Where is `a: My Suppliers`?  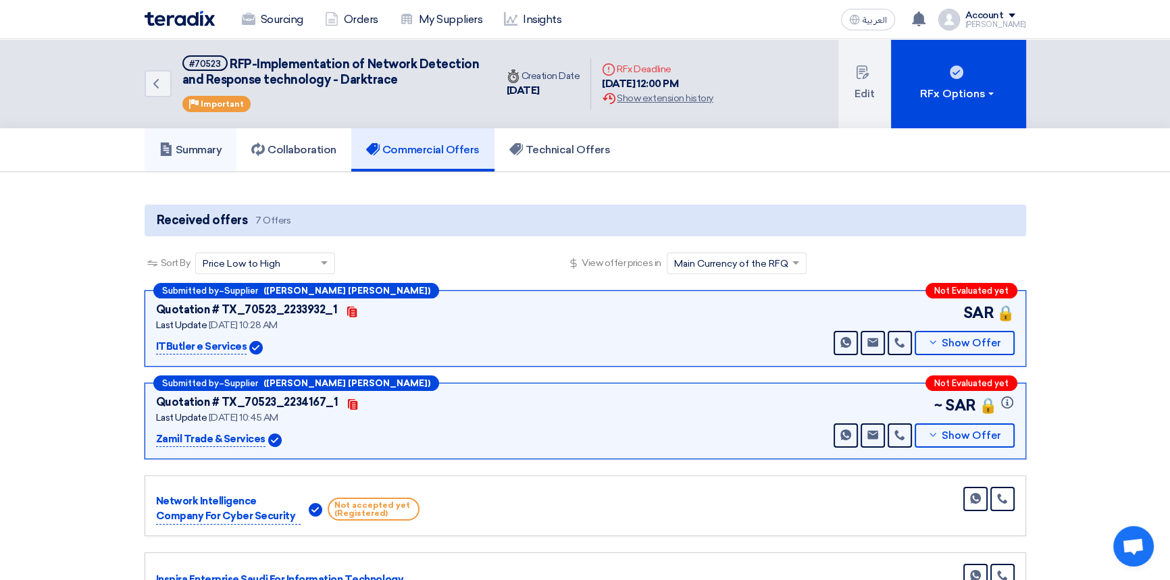
a: My Suppliers is located at coordinates (441, 20).